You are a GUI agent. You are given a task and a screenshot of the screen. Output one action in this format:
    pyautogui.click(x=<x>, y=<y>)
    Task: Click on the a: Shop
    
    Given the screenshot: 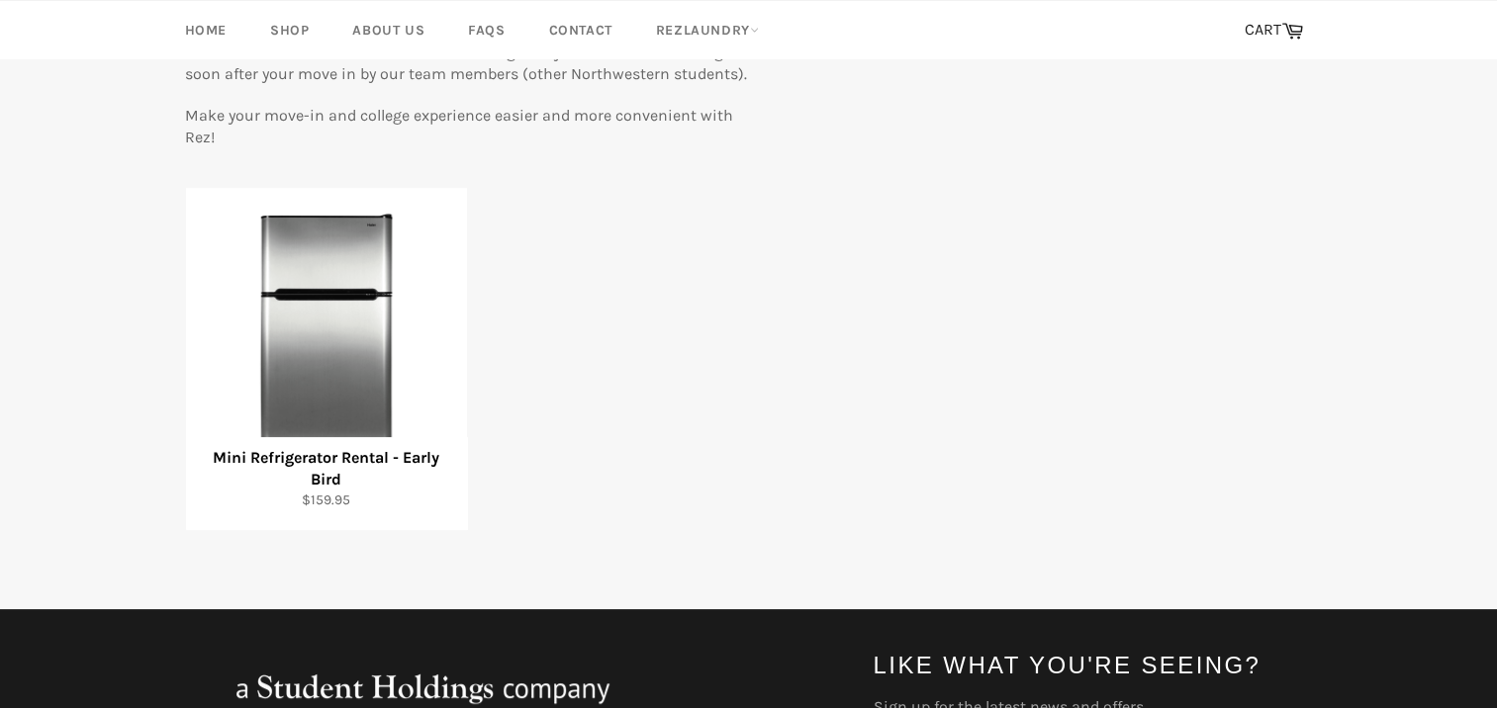 What is the action you would take?
    pyautogui.click(x=289, y=30)
    